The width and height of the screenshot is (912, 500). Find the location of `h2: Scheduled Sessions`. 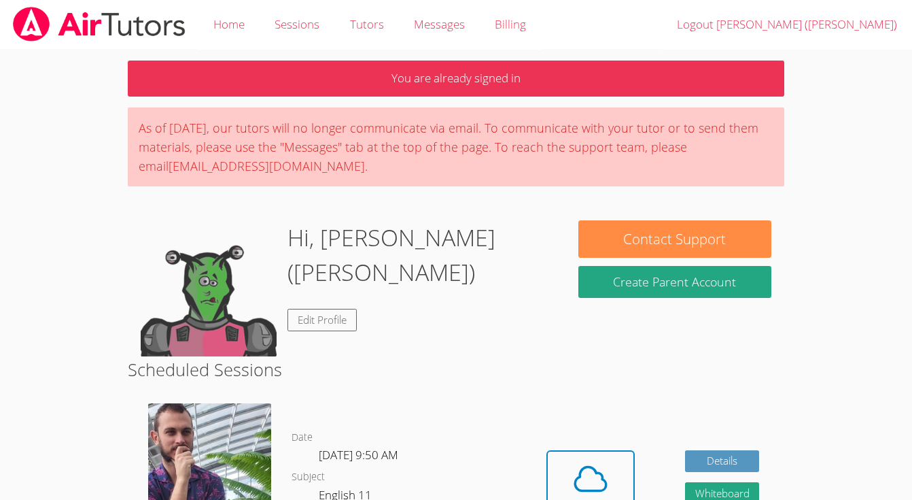

h2: Scheduled Sessions is located at coordinates (456, 369).